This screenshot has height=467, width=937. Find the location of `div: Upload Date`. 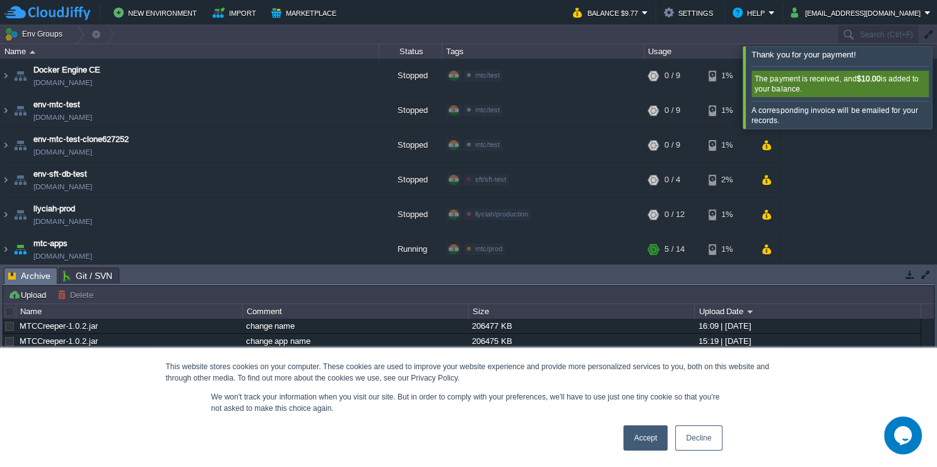

div: Upload Date is located at coordinates (807, 311).